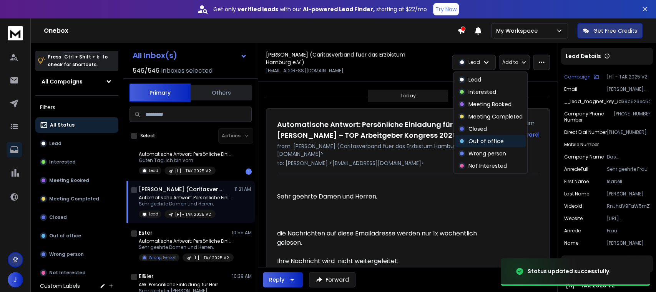 Image resolution: width=656 pixels, height=292 pixels. Describe the element at coordinates (378, 238) in the screenshot. I see `span: die Nachrichten auf diese Emailadresse werden nur 1x wöchentlich gelesen.` at that location.